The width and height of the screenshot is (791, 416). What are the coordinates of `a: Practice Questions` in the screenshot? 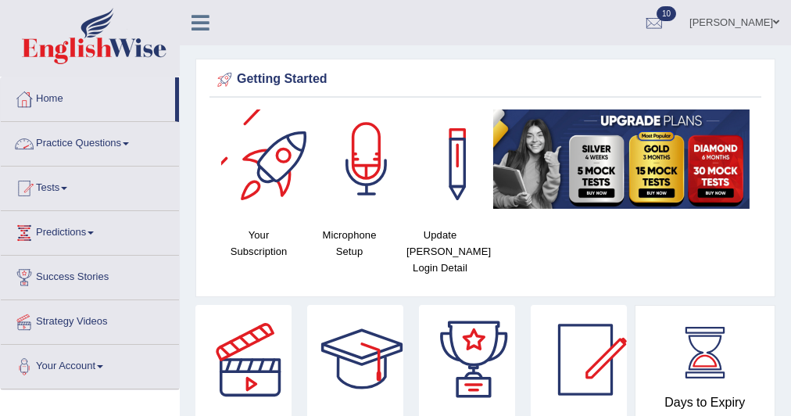 It's located at (90, 141).